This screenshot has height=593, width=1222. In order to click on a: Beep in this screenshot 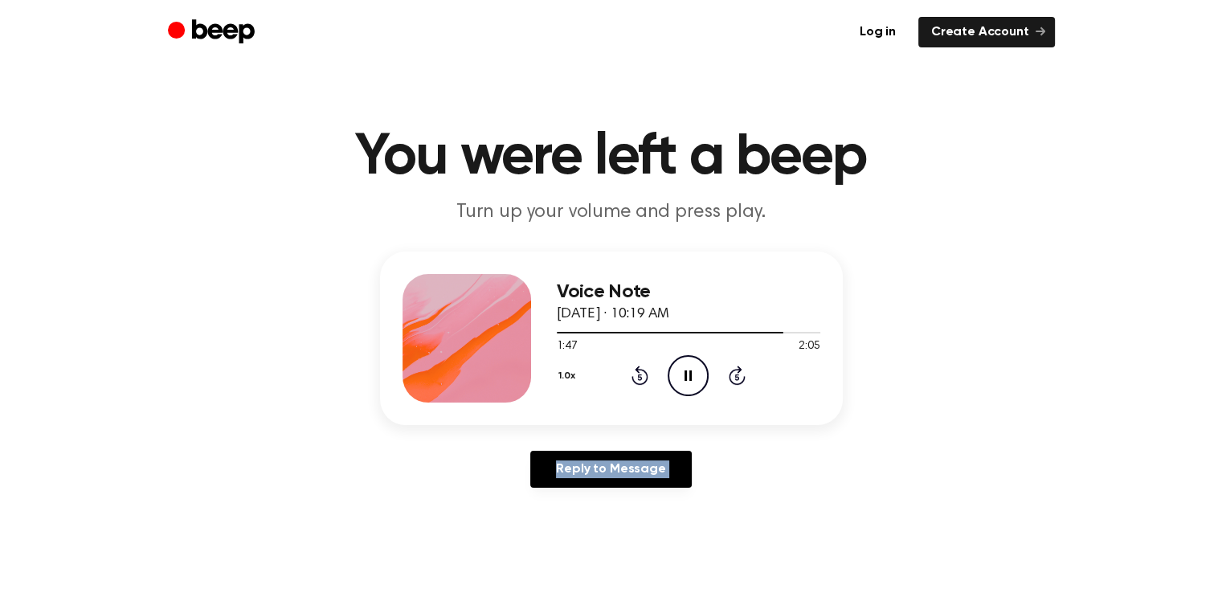, I will do `click(213, 32)`.